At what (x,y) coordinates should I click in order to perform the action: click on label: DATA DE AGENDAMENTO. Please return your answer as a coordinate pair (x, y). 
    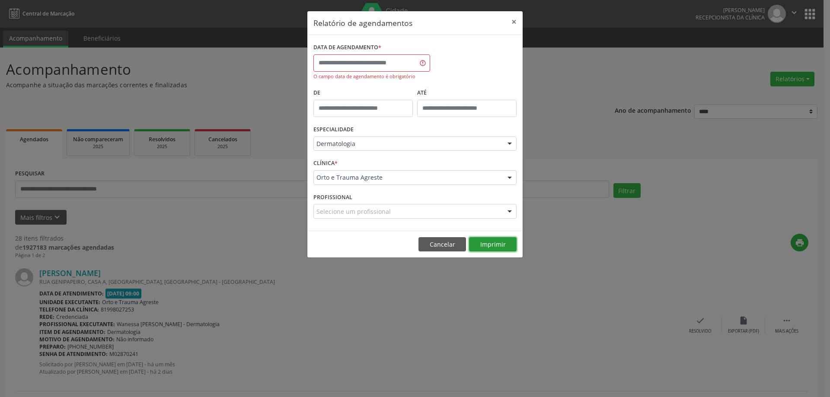
    Looking at the image, I should click on (347, 48).